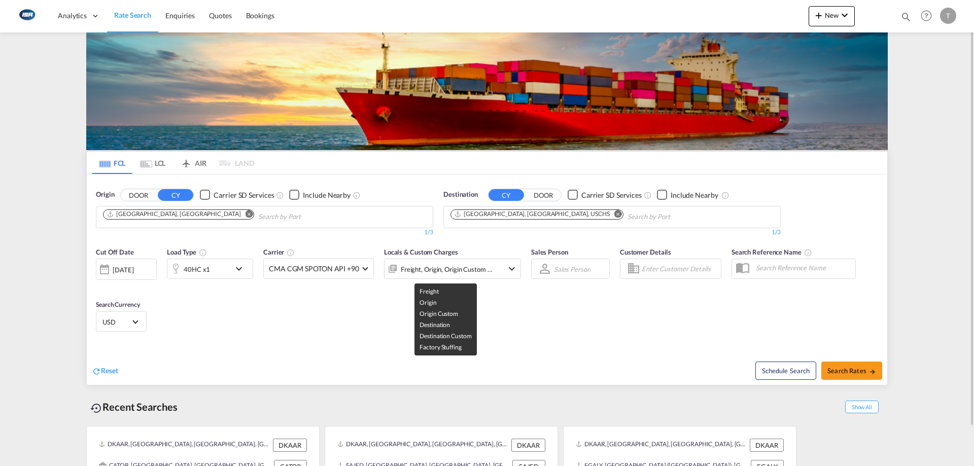  Describe the element at coordinates (461, 195) in the screenshot. I see `span: Destination` at that location.